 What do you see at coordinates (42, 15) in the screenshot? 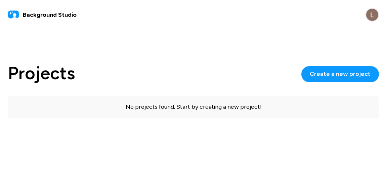
I see `a: Background Studio` at bounding box center [42, 15].